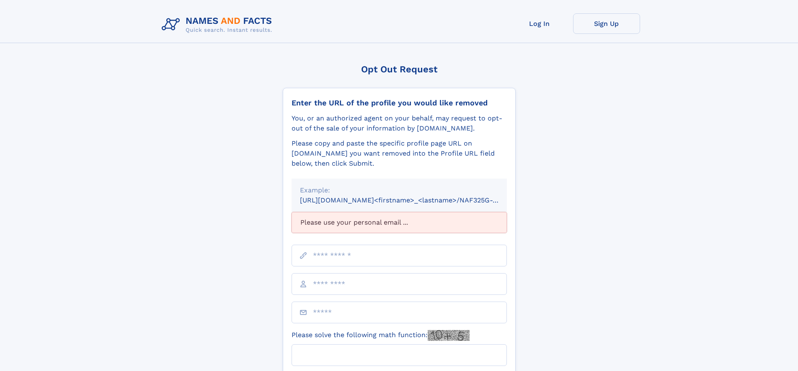  What do you see at coordinates (539, 23) in the screenshot?
I see `a: Log In` at bounding box center [539, 23].